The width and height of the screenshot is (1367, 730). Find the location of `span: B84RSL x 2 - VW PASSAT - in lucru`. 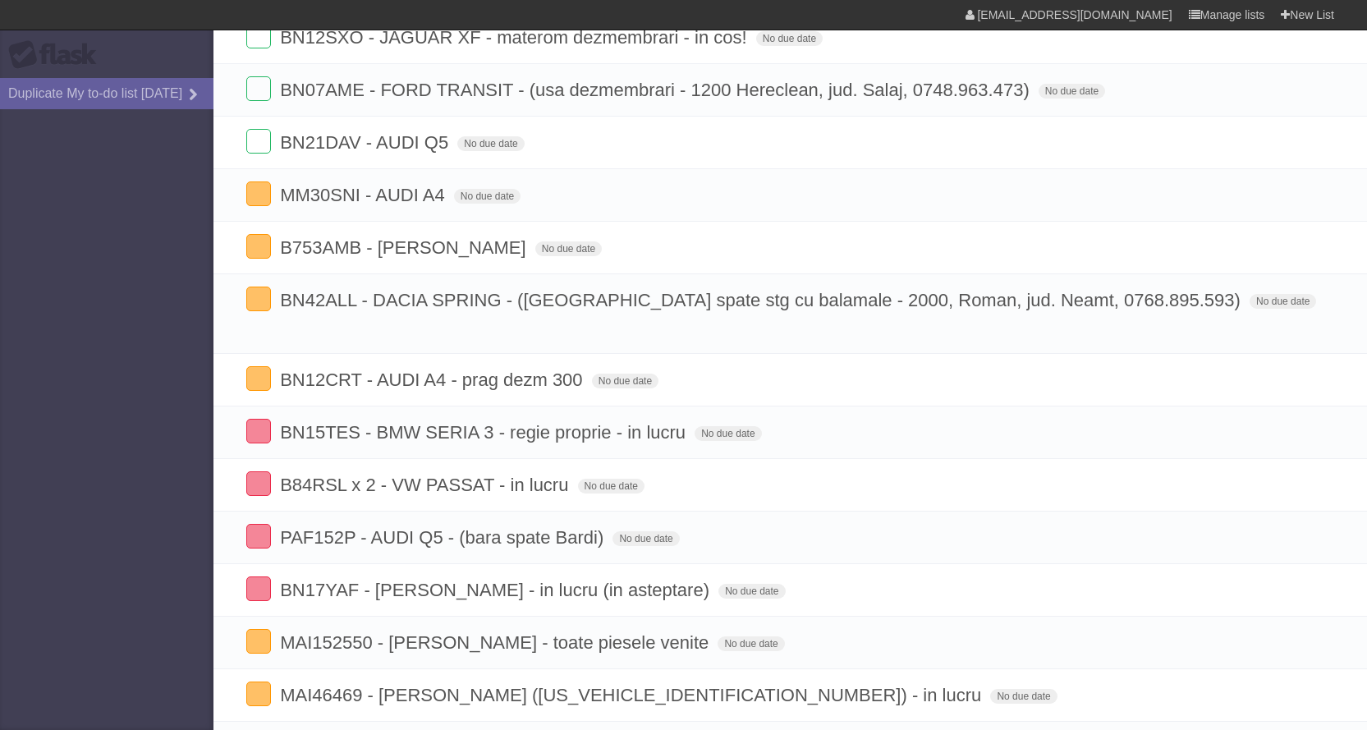

span: B84RSL x 2 - VW PASSAT - in lucru is located at coordinates (426, 484).